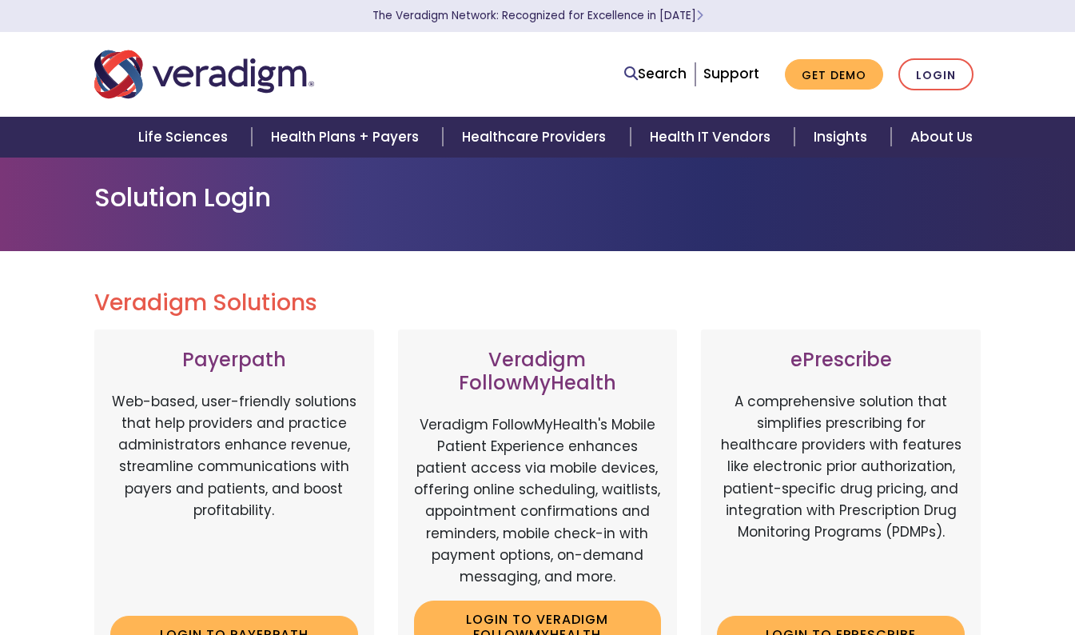  What do you see at coordinates (655, 74) in the screenshot?
I see `a: Search` at bounding box center [655, 74].